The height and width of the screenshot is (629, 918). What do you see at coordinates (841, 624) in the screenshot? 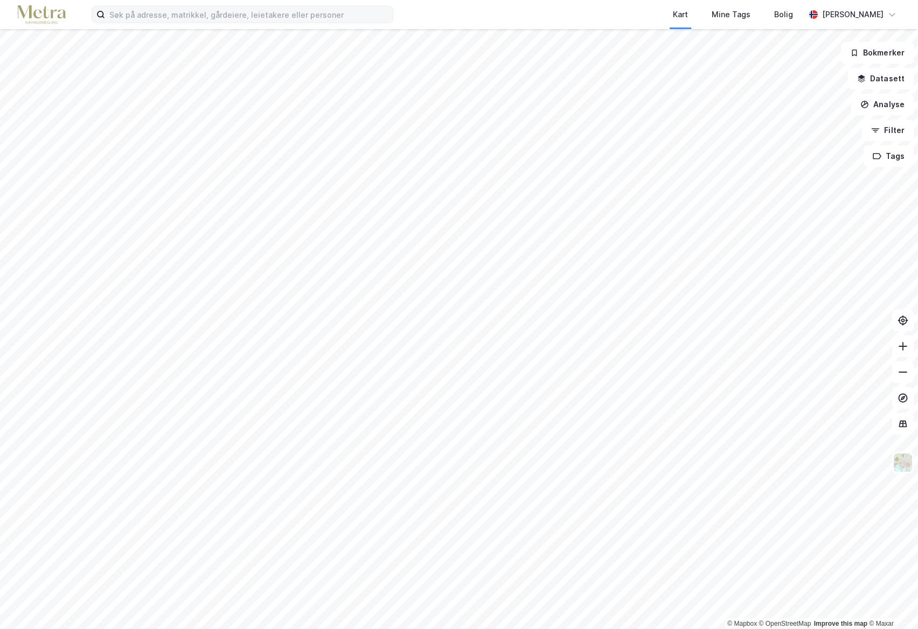
I see `a: Improve this map` at bounding box center [841, 624].